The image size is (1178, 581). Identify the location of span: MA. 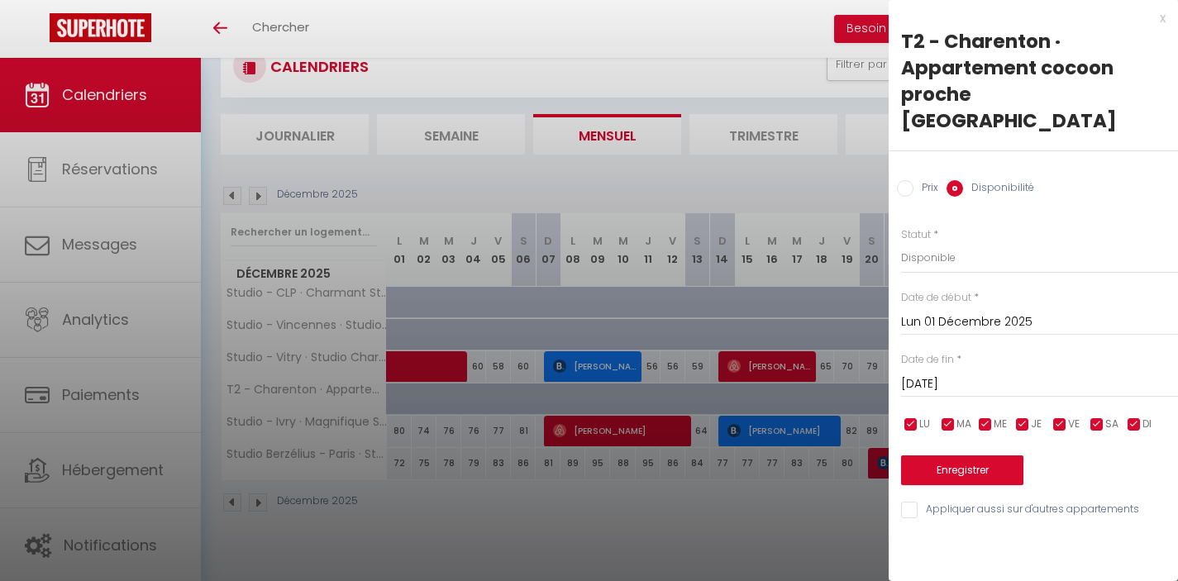
(964, 424).